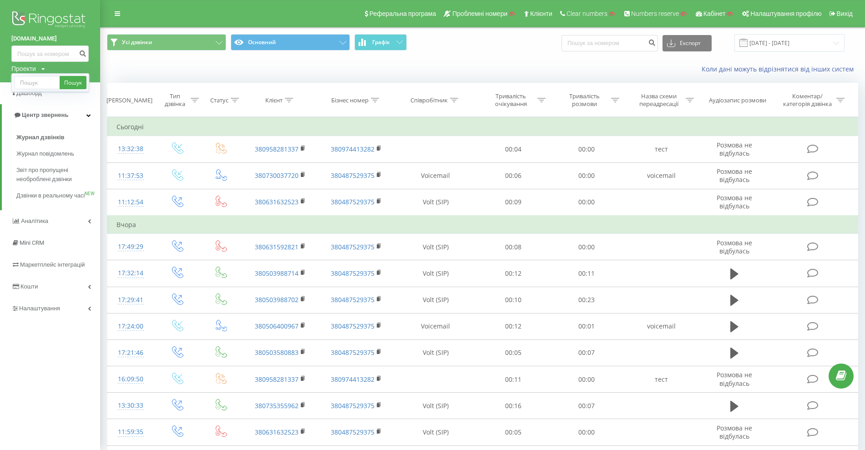 Image resolution: width=865 pixels, height=450 pixels. Describe the element at coordinates (29, 93) in the screenshot. I see `span: Дашборд` at that location.